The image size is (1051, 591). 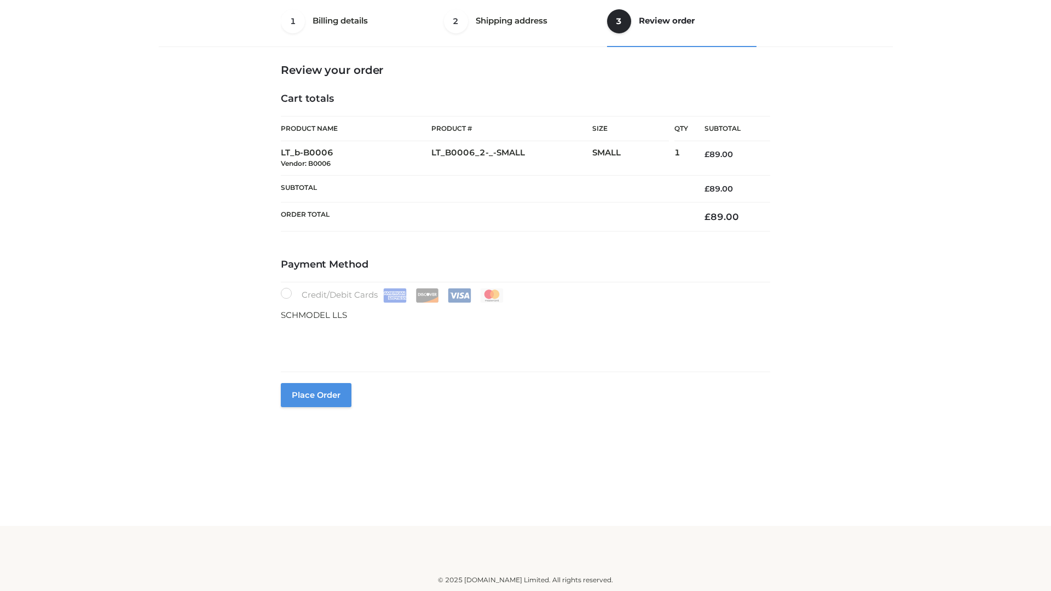 What do you see at coordinates (681, 158) in the screenshot?
I see `td: 1` at bounding box center [681, 158].